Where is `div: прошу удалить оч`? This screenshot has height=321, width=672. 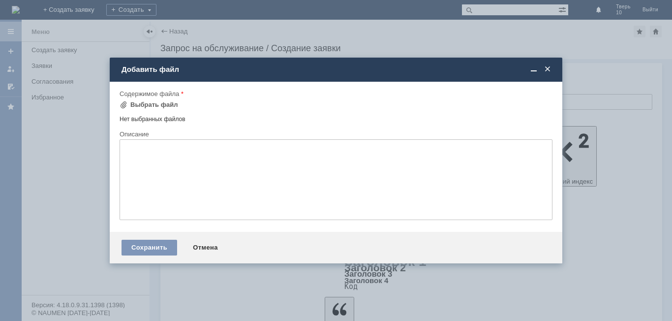
div: прошу удалить оч is located at coordinates (74, 8).